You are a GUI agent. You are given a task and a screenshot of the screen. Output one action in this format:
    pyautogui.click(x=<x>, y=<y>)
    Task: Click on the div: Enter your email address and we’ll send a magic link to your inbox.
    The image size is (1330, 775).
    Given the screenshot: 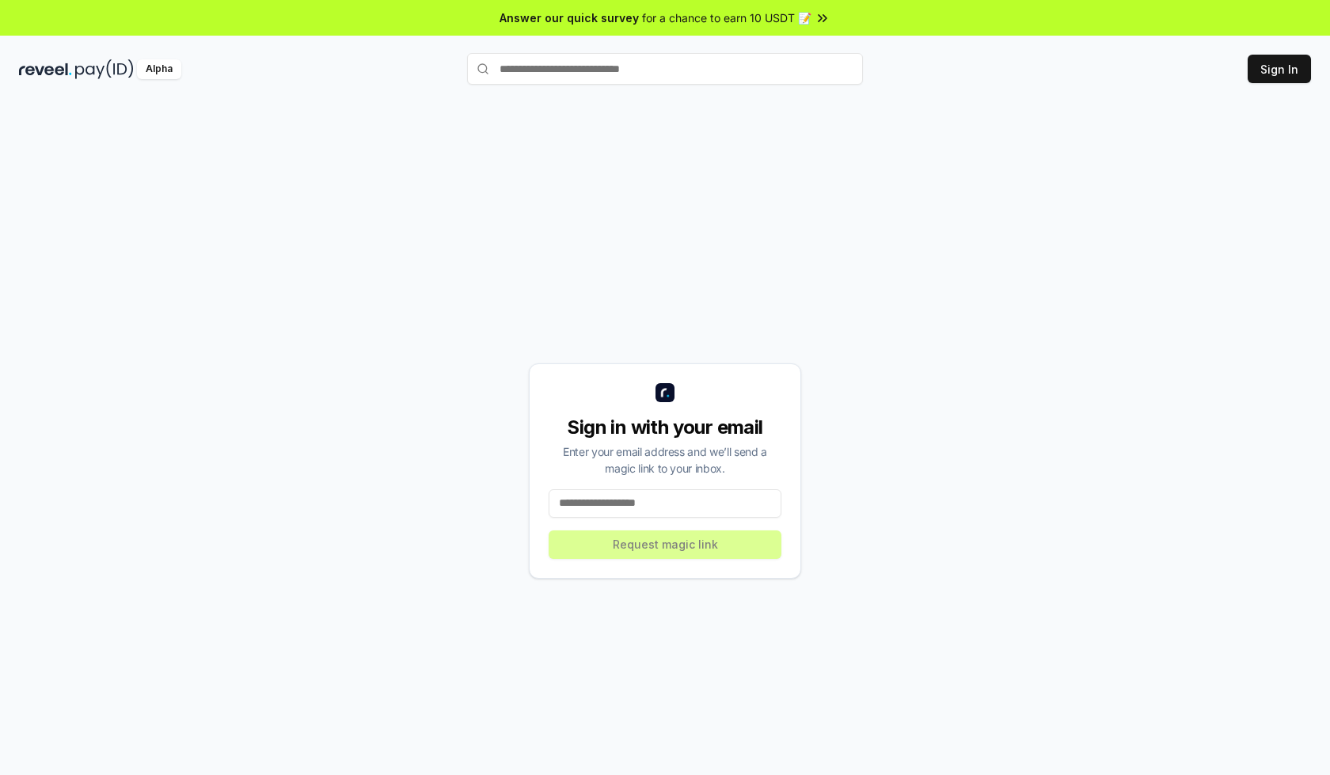 What is the action you would take?
    pyautogui.click(x=665, y=460)
    